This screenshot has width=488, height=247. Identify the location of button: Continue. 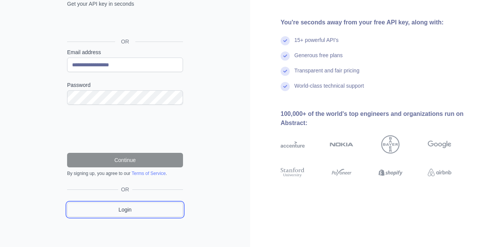
(125, 160).